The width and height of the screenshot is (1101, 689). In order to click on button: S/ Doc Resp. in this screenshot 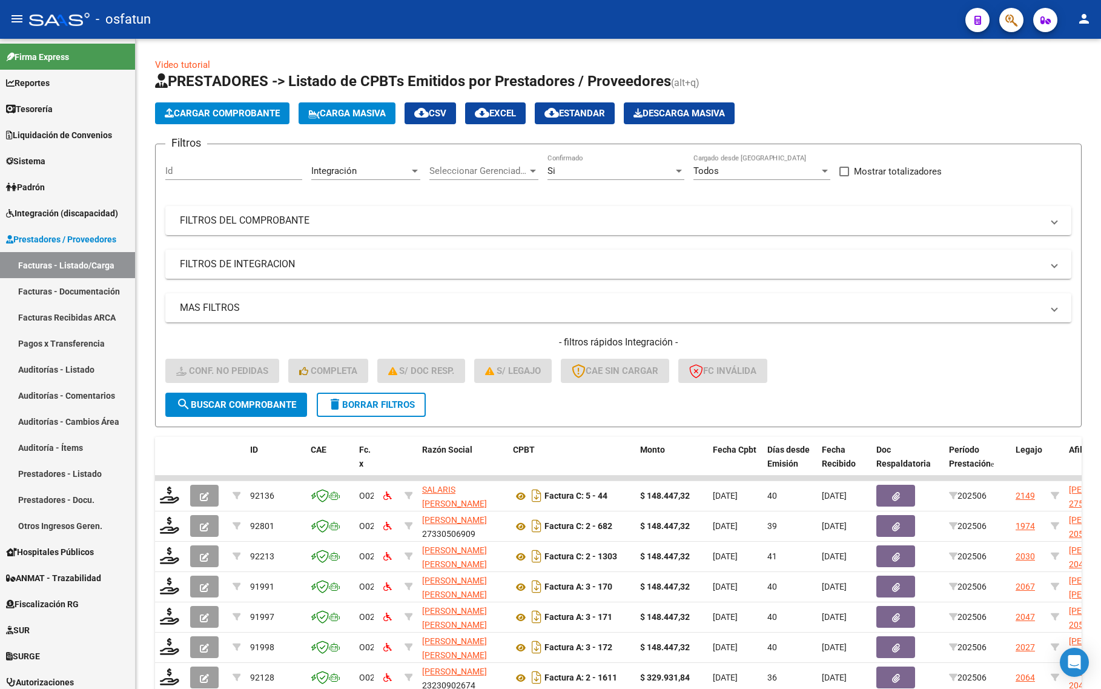, I will do `click(421, 371)`.